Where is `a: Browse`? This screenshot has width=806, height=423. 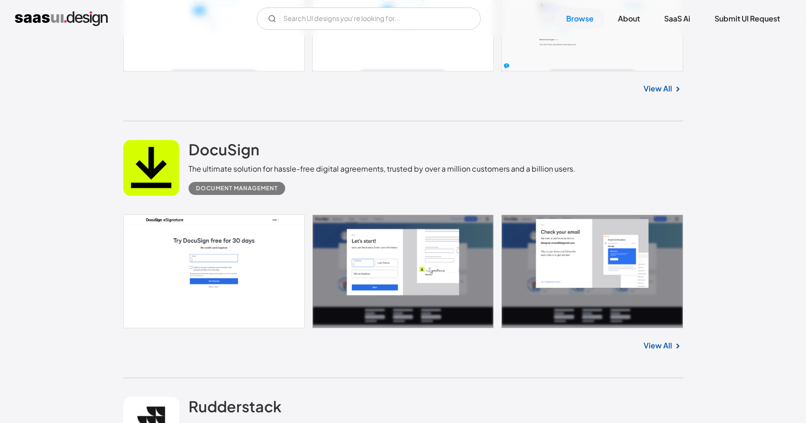
a: Browse is located at coordinates (580, 19).